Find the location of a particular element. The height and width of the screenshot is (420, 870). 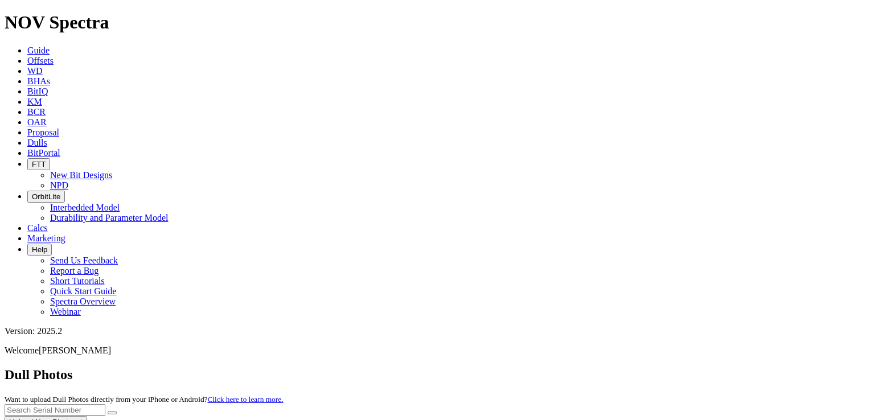

a: Short Tutorials is located at coordinates (77, 281).